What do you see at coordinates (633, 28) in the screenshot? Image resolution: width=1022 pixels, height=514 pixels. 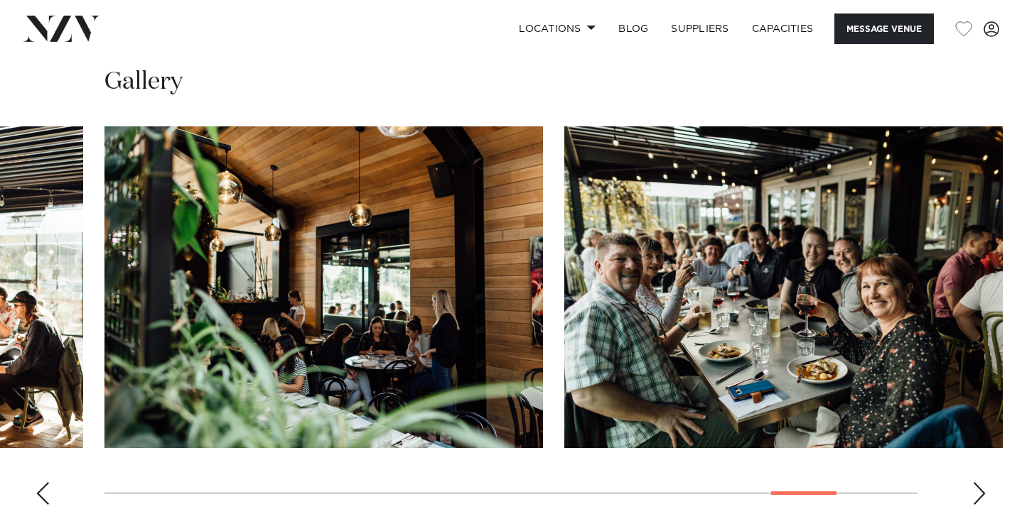 I see `a: BLOG` at bounding box center [633, 28].